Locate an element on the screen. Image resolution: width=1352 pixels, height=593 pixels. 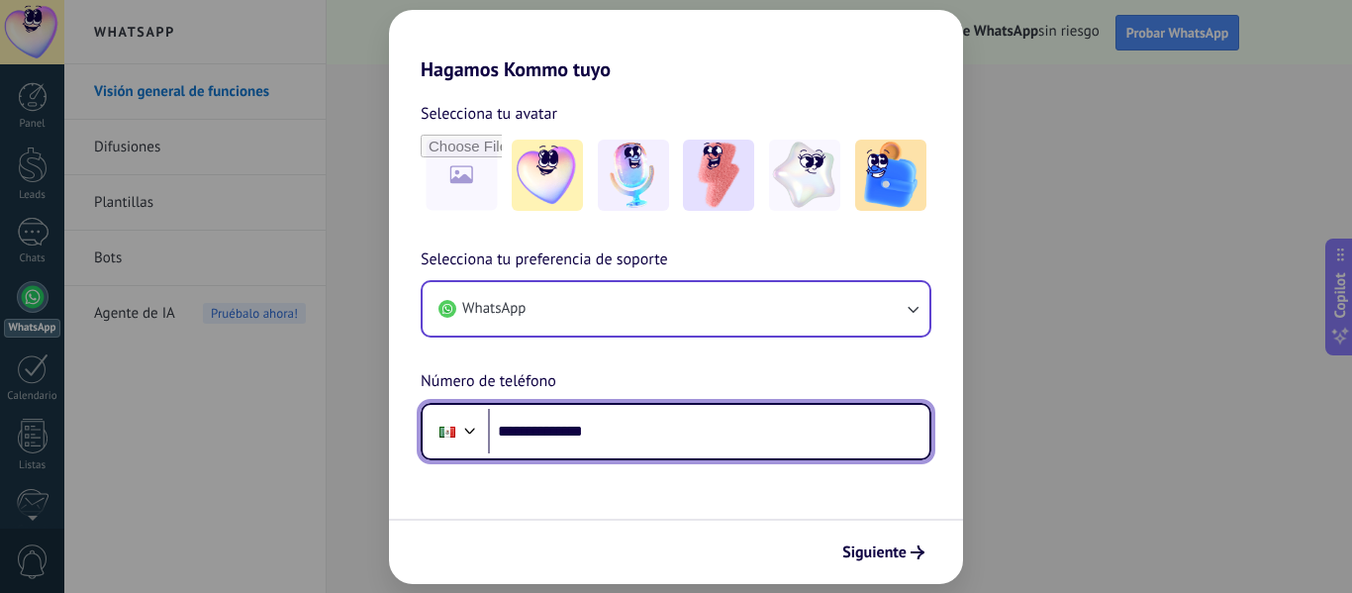
span: Selecciona tu avatar is located at coordinates (489, 114).